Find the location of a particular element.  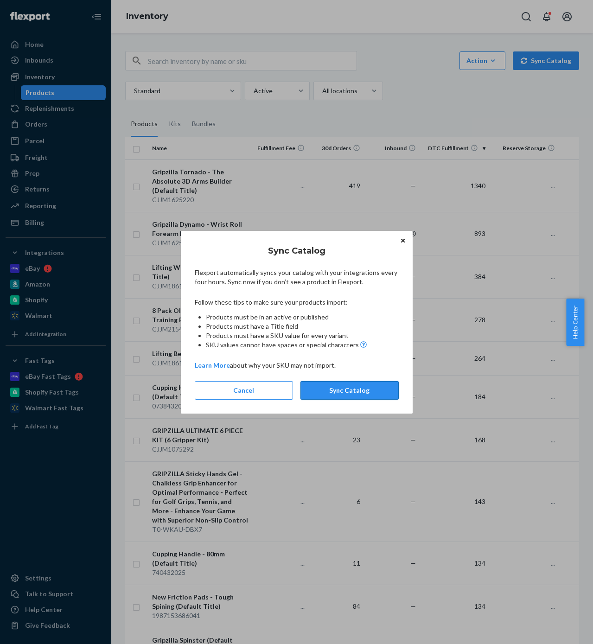

a: Learn More is located at coordinates (212, 365).